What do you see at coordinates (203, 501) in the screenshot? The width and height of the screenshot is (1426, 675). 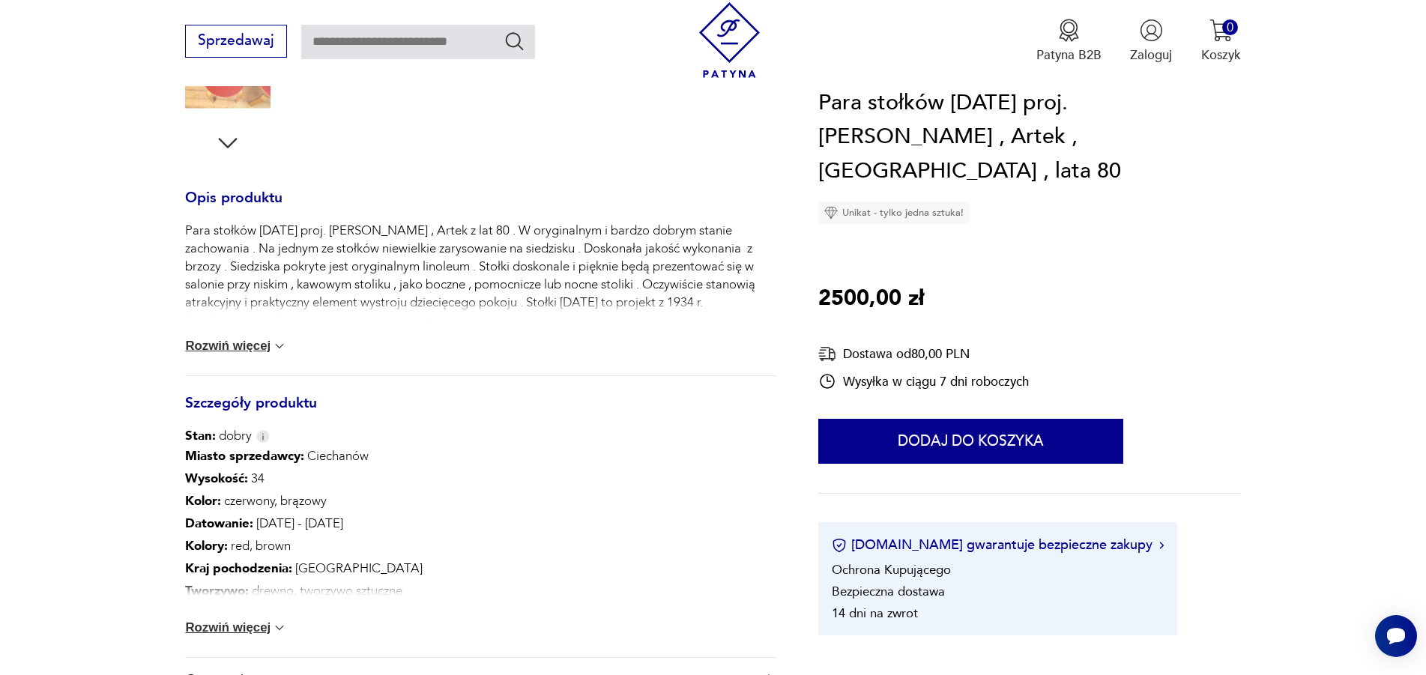 I see `b: Kolor:` at bounding box center [203, 501].